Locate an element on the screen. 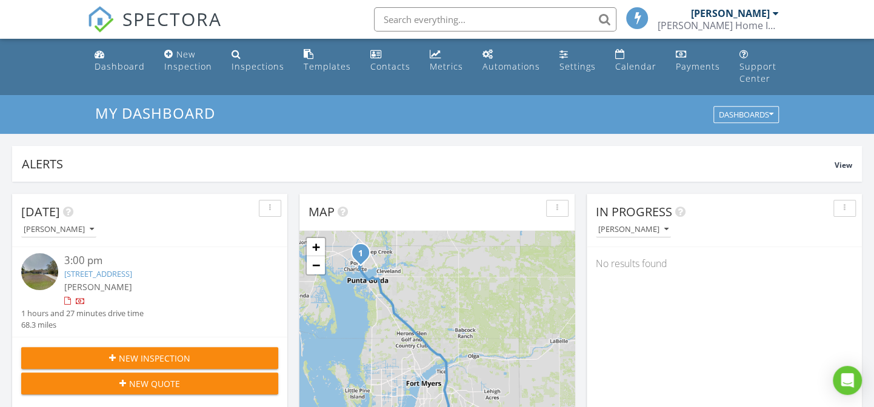  a: Zoom in is located at coordinates (316, 247).